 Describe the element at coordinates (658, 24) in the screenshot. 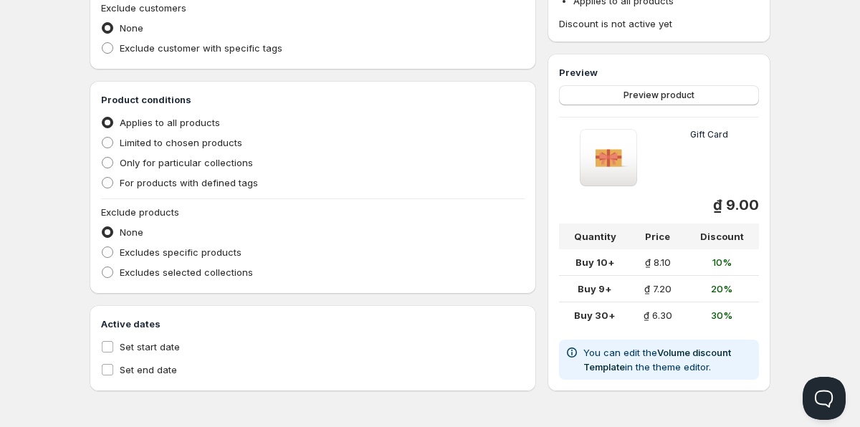

I see `span: Discount is not active yet` at that location.